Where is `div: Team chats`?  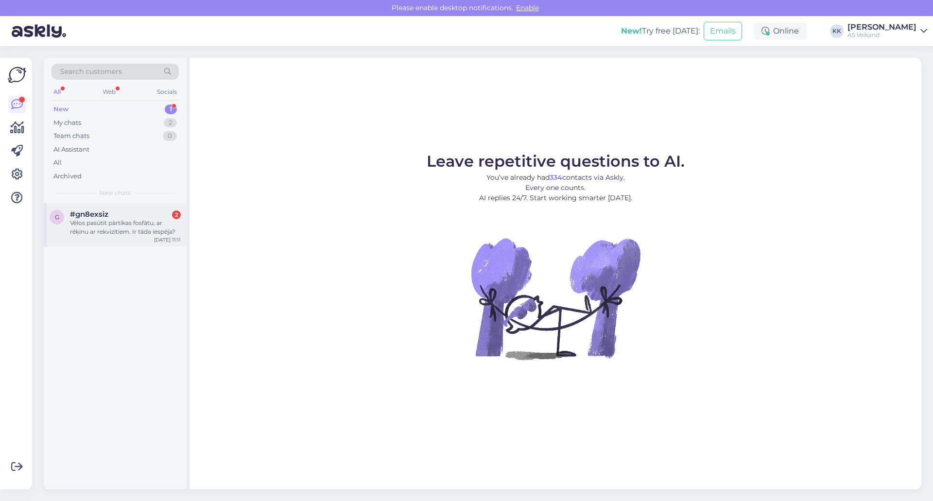 div: Team chats is located at coordinates (71, 136).